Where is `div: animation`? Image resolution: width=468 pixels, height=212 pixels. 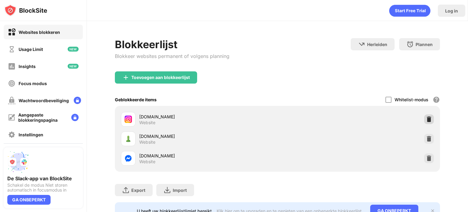
div: animation is located at coordinates (409, 11).